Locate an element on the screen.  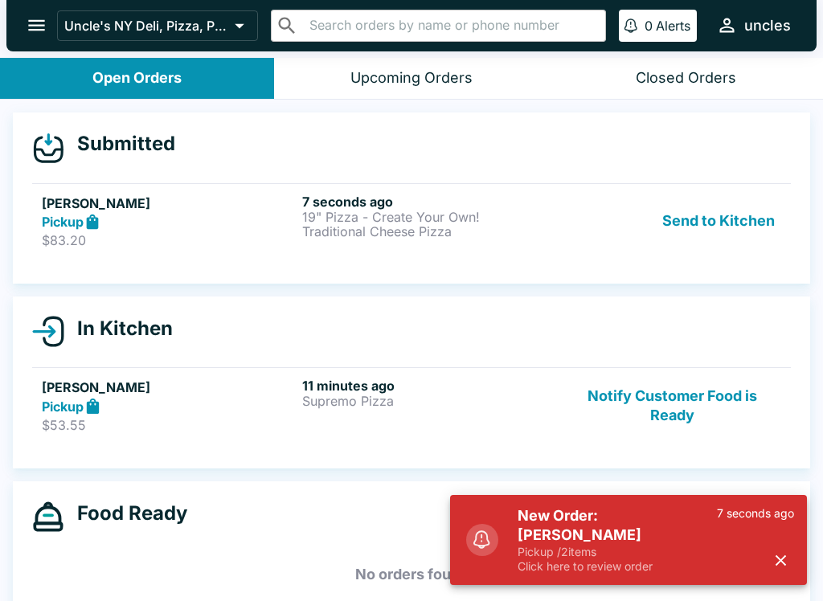
button: Uncle's NY Deli, Pizza, Pasta & Subs is located at coordinates (158, 26).